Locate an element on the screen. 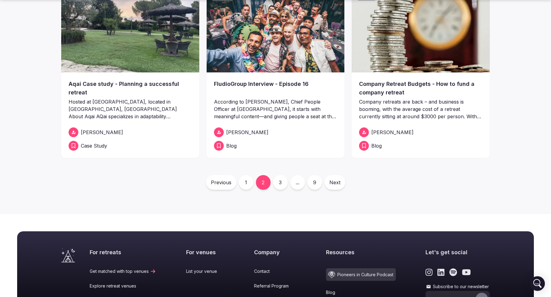  a: Link to the retreats and venues Spotify page is located at coordinates (453, 273).